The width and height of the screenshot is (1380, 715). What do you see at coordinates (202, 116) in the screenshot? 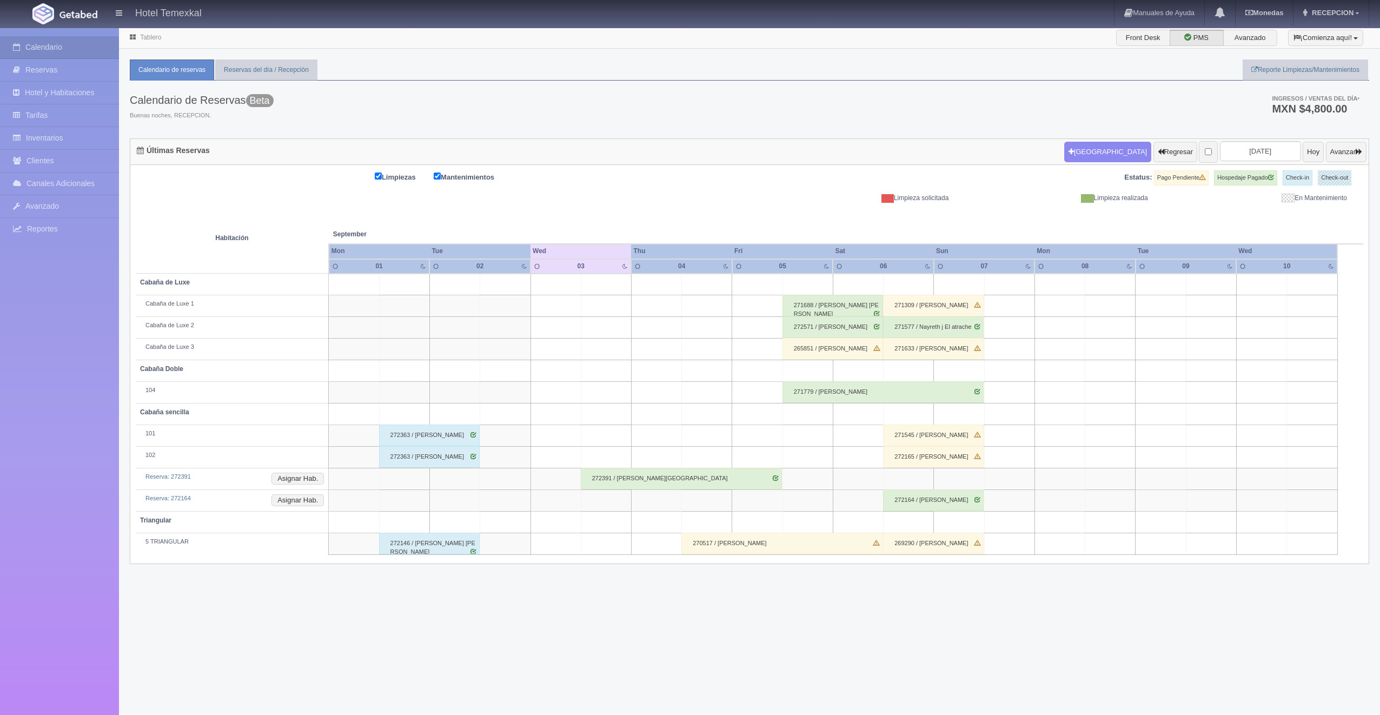
I see `span: Buenas noches, RECEPCION.` at bounding box center [202, 116].